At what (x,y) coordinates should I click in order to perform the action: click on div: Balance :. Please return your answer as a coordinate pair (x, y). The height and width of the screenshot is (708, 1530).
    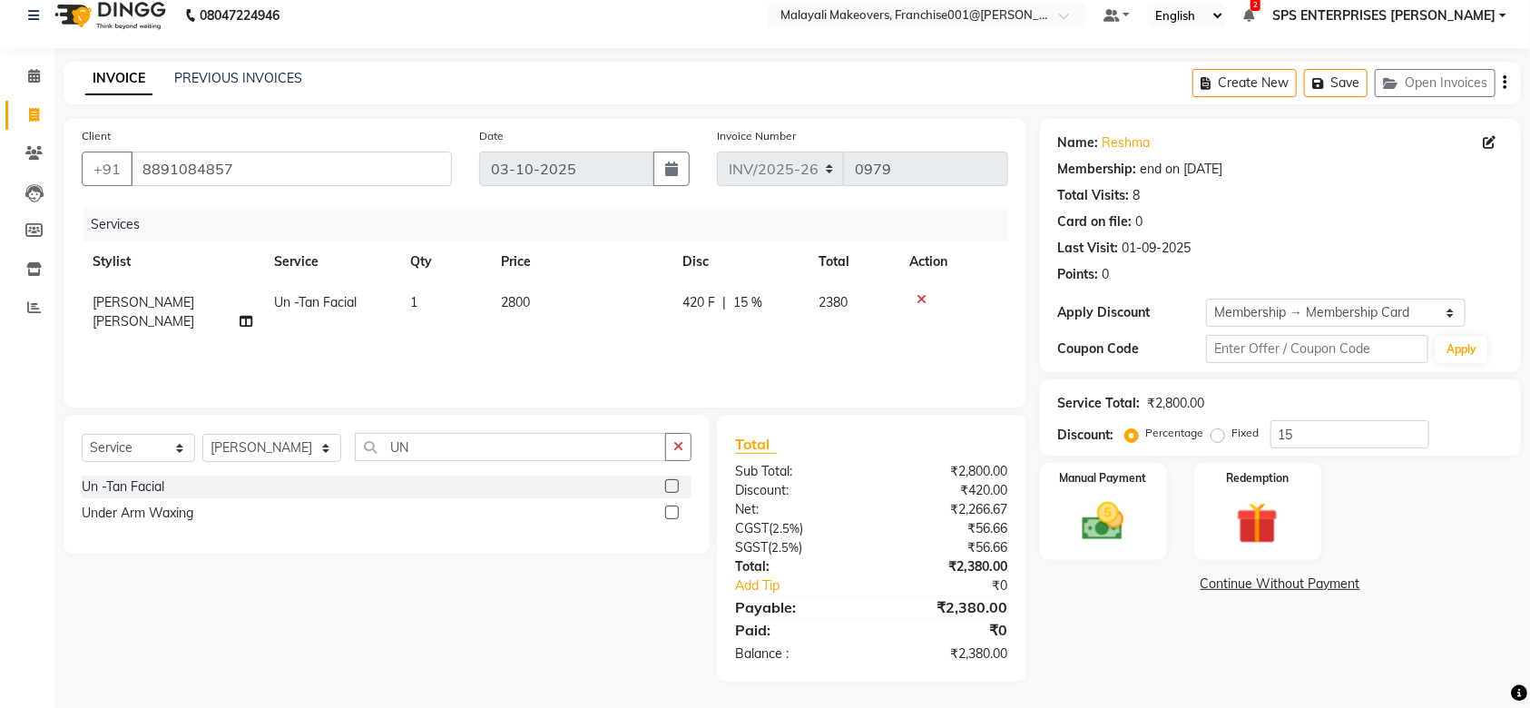
    Looking at the image, I should click on (796, 654).